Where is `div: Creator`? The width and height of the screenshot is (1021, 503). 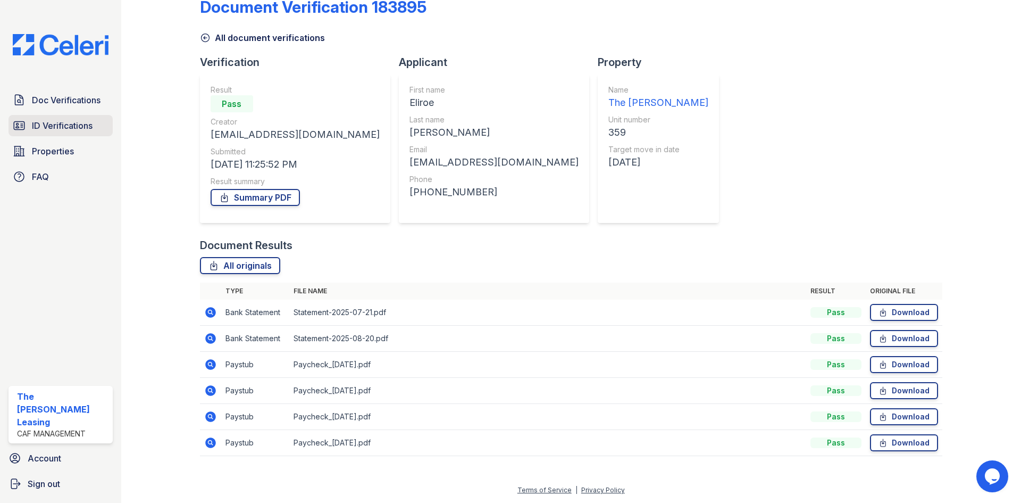 div: Creator is located at coordinates (295, 122).